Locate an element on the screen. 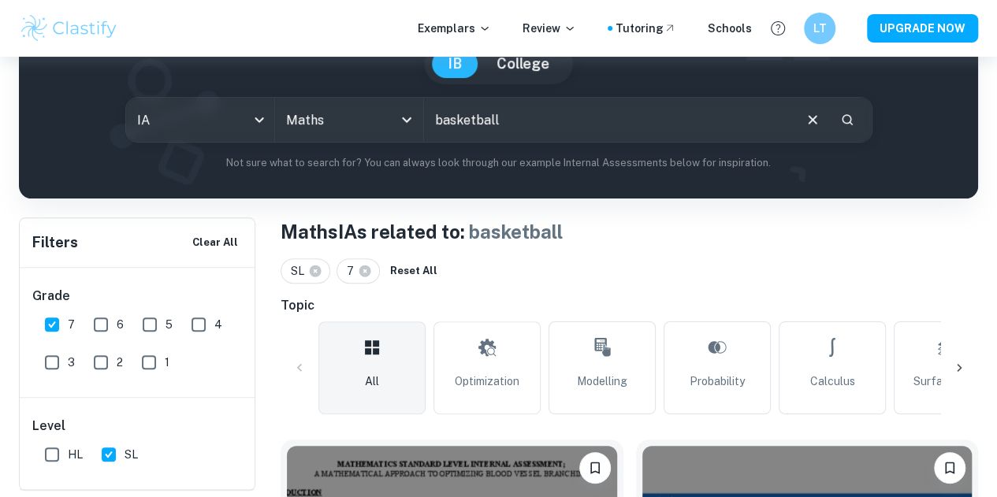  button: Help and Feedback is located at coordinates (778, 28).